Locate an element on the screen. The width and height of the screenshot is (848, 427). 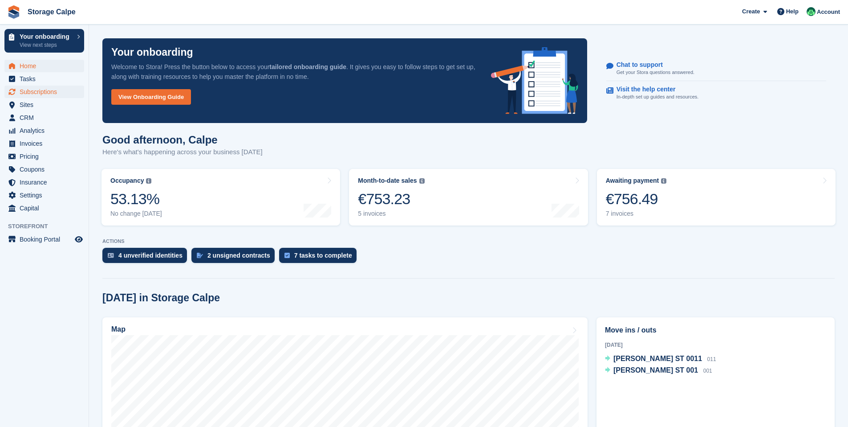
p: Get your Stora questions answered. is located at coordinates (656, 72).